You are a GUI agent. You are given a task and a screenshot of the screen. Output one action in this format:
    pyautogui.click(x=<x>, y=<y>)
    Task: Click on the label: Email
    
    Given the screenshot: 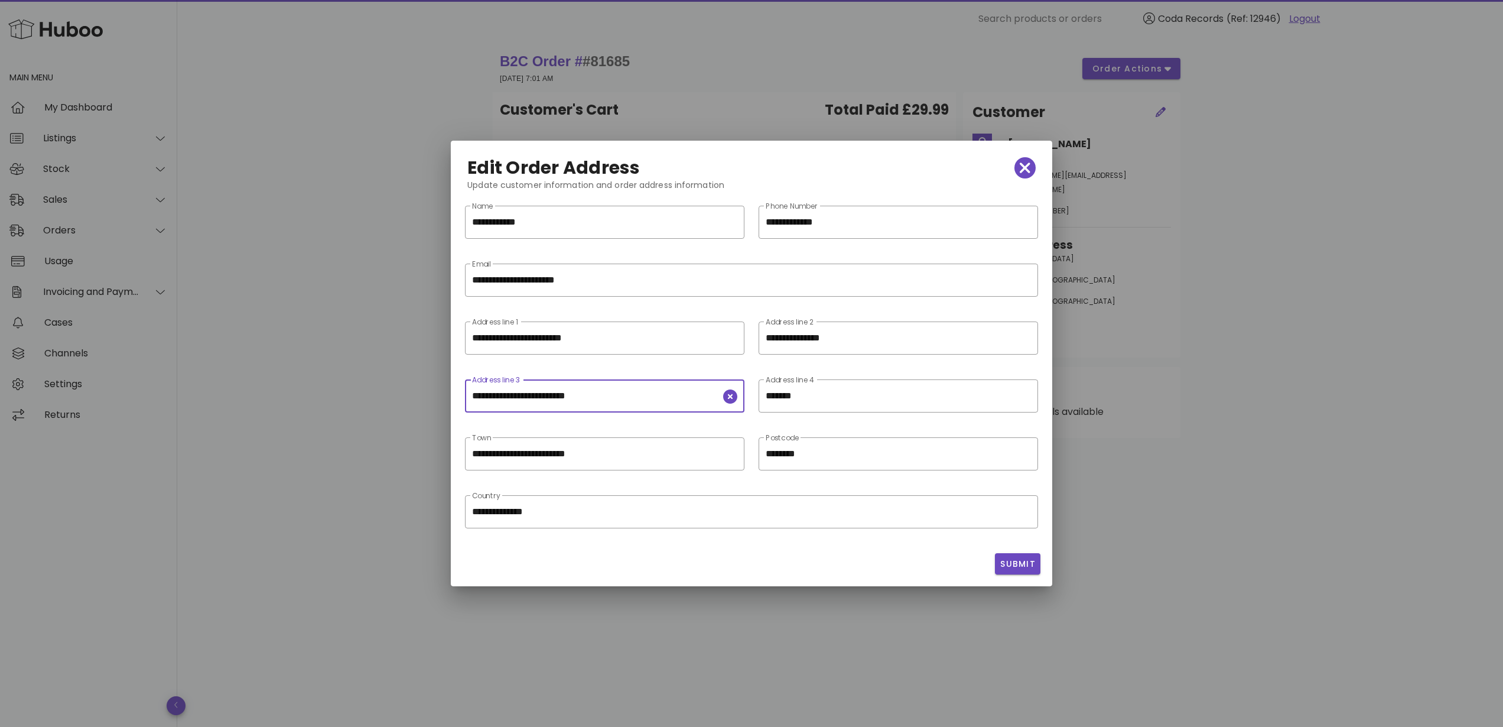 What is the action you would take?
    pyautogui.click(x=482, y=264)
    